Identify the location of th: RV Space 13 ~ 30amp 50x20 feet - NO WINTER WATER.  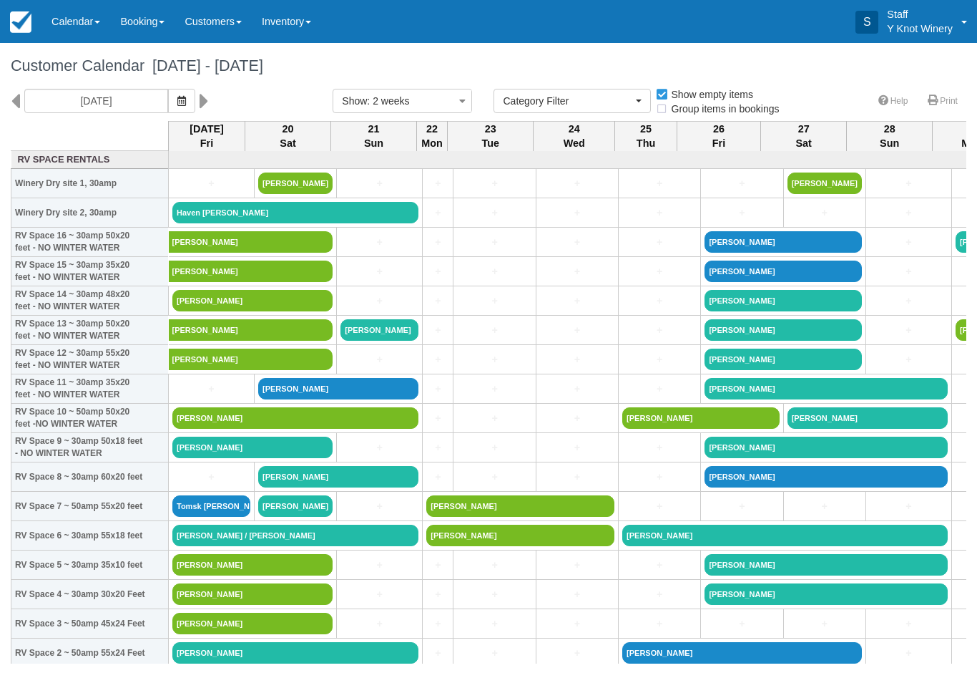
(90, 330).